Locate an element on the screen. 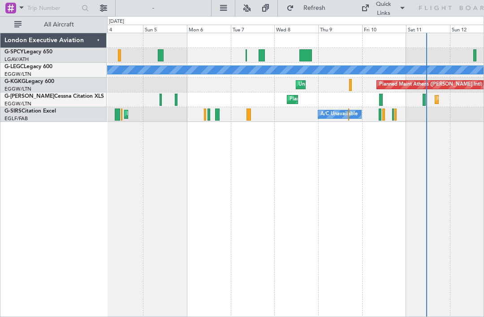  a: G-KGKGLegacy 600 is located at coordinates (29, 82).